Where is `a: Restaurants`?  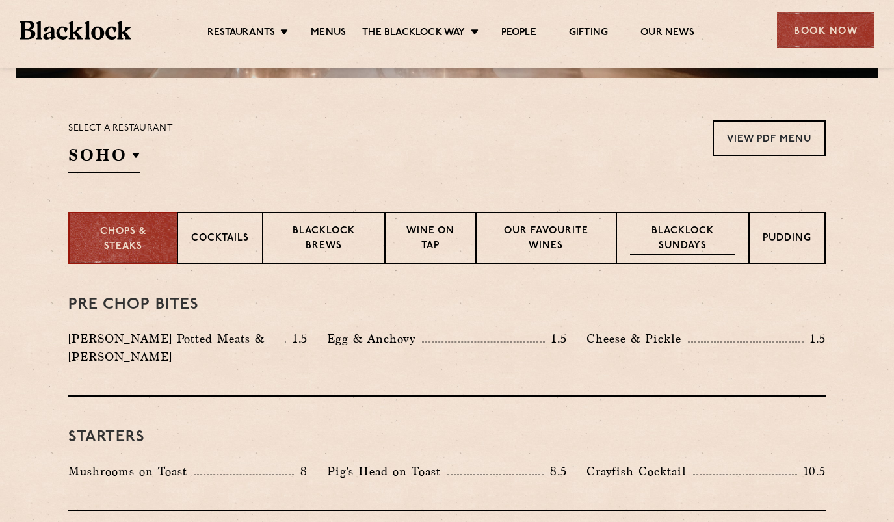 a: Restaurants is located at coordinates (241, 34).